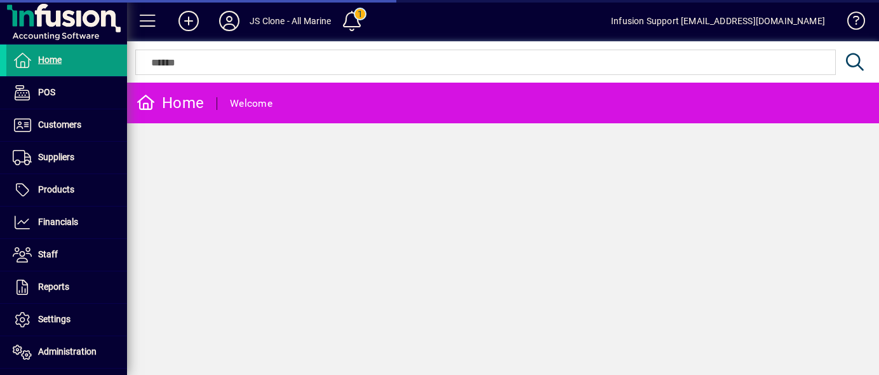 The height and width of the screenshot is (375, 879). I want to click on span: Administration, so click(67, 351).